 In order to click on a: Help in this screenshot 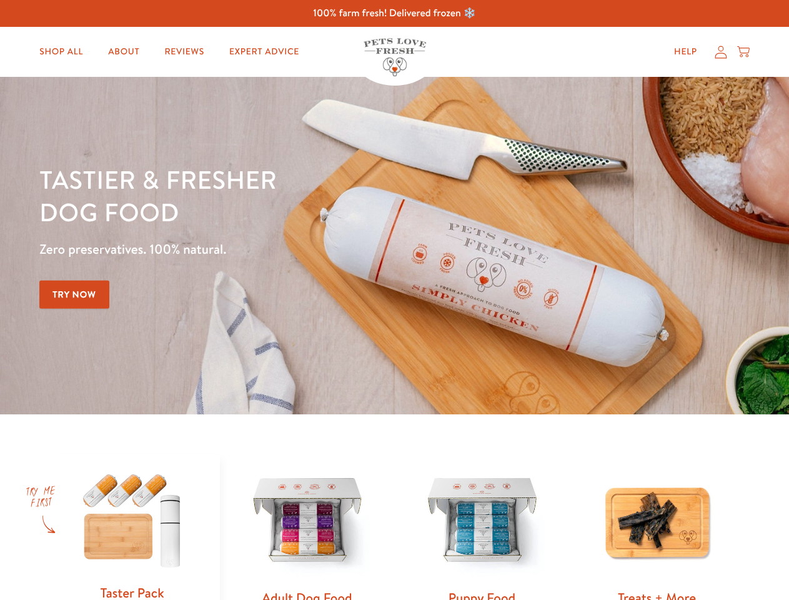, I will do `click(686, 52)`.